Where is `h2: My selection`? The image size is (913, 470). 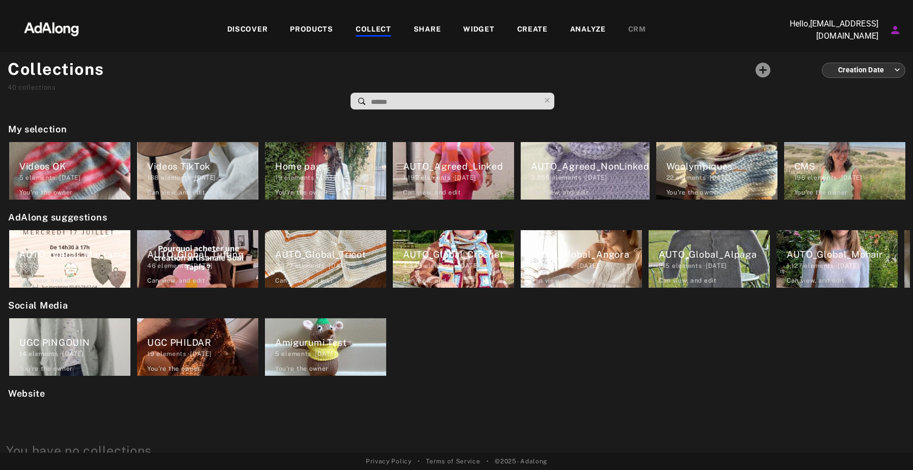
h2: My selection is located at coordinates (459, 129).